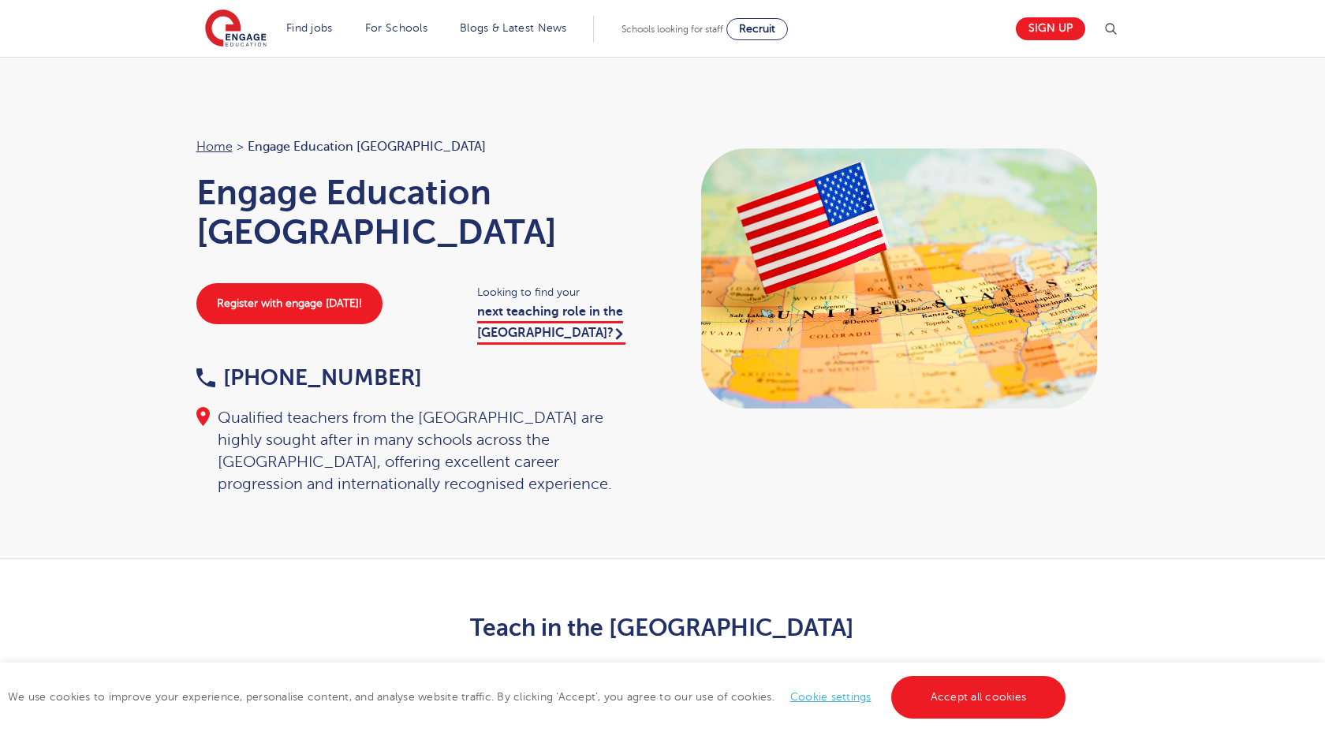 This screenshot has width=1325, height=732. I want to click on span: Recruit, so click(757, 28).